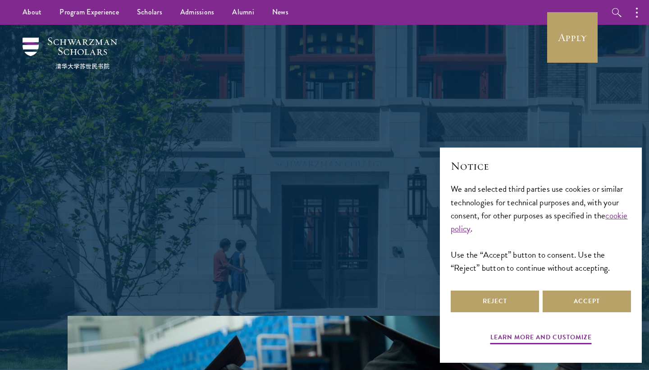  I want to click on a: cookie policy, so click(539, 222).